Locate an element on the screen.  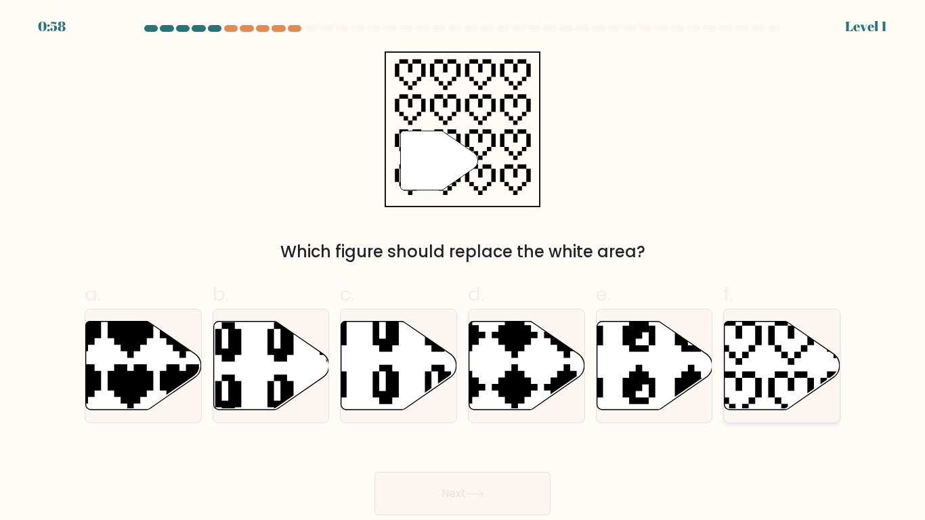
div: 0:58 is located at coordinates (51, 26).